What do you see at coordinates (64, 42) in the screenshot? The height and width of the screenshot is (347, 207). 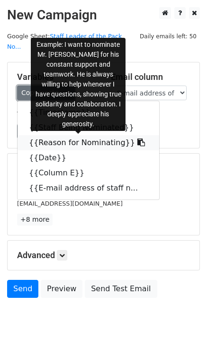 I see `a: Staff Leader of the Pack No...` at bounding box center [64, 42].